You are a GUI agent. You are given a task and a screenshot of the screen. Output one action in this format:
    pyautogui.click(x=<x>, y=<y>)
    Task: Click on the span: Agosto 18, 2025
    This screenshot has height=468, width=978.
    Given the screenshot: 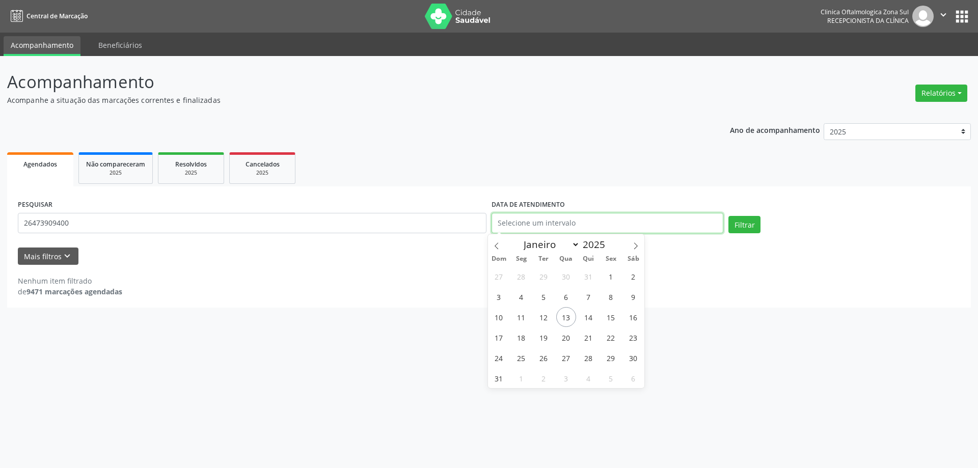 What is the action you would take?
    pyautogui.click(x=521, y=337)
    